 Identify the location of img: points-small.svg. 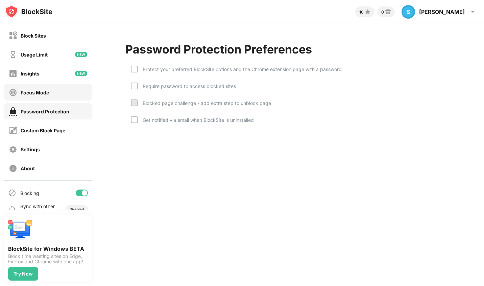
(368, 12).